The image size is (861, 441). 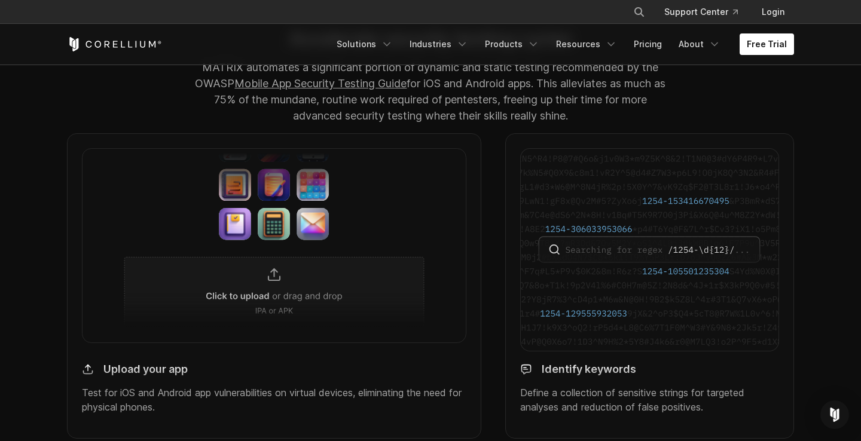 I want to click on a: Pricing, so click(x=648, y=44).